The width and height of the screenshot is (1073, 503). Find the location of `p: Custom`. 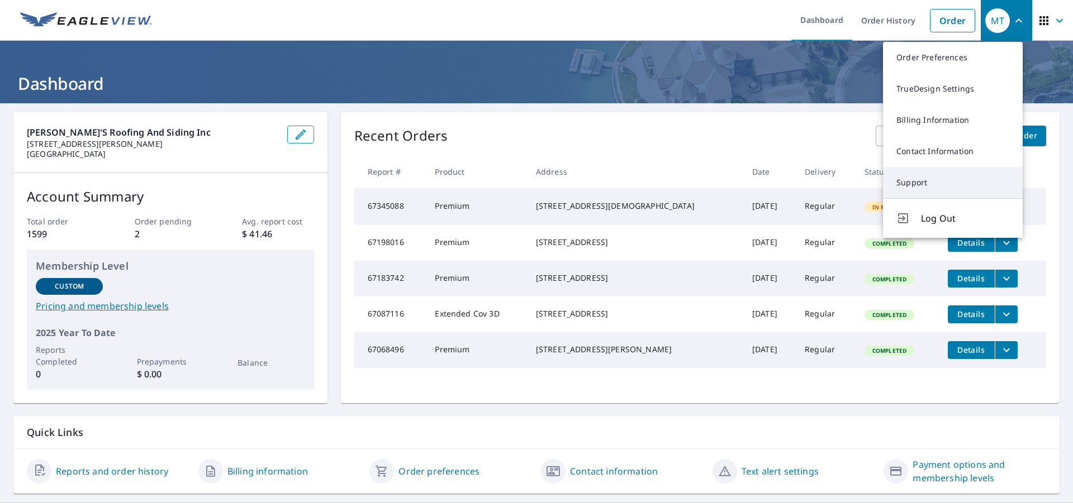

p: Custom is located at coordinates (69, 287).